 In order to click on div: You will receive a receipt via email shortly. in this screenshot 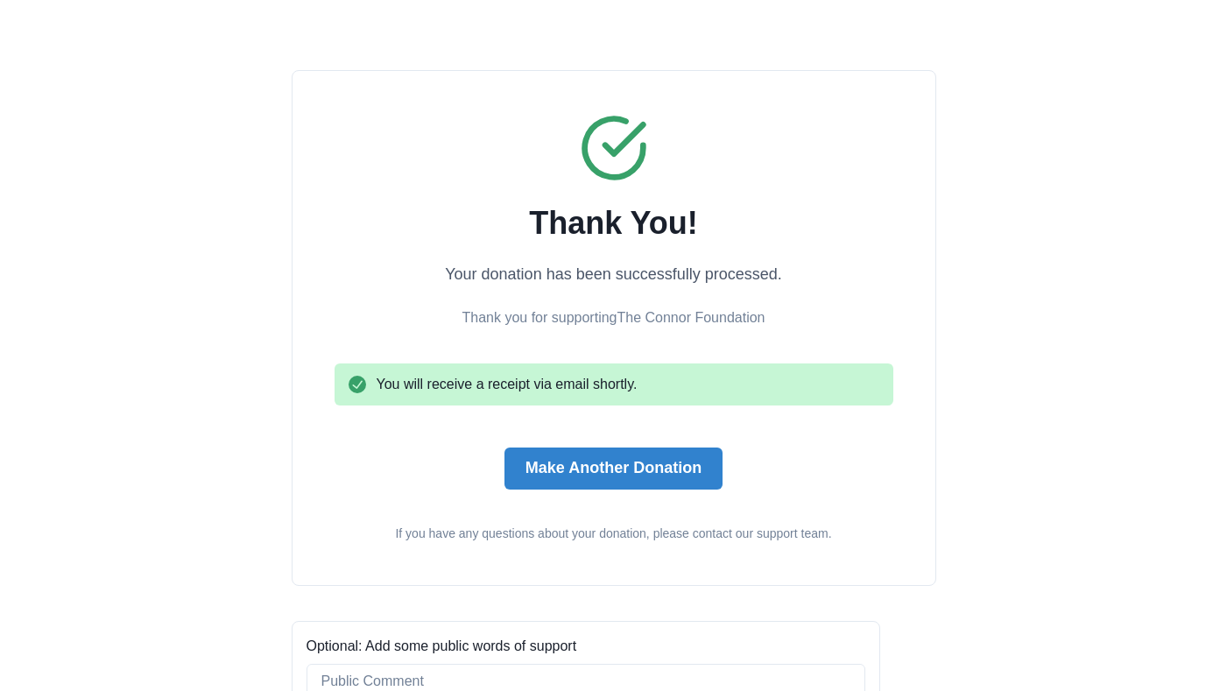, I will do `click(614, 385)`.